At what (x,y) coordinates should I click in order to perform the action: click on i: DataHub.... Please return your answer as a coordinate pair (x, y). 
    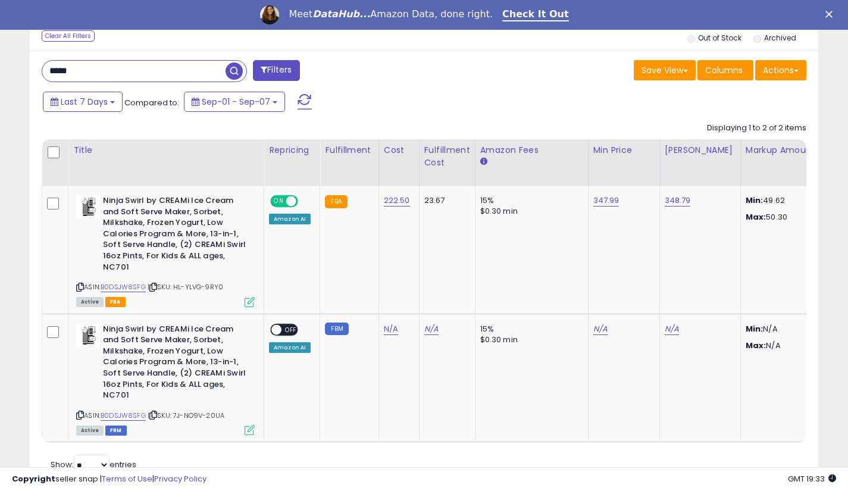
    Looking at the image, I should click on (341, 14).